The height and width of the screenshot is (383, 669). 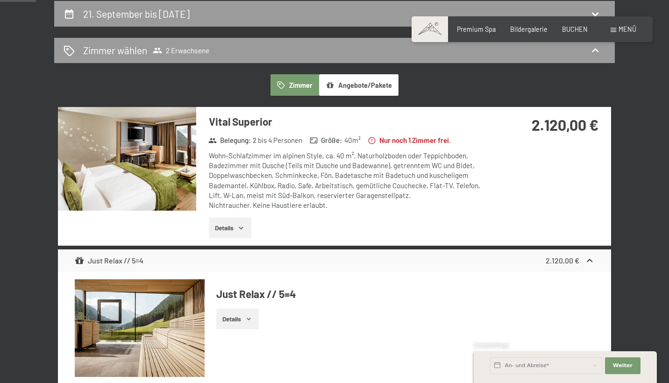 What do you see at coordinates (181, 50) in the screenshot?
I see `span: 2 Erwachsene` at bounding box center [181, 50].